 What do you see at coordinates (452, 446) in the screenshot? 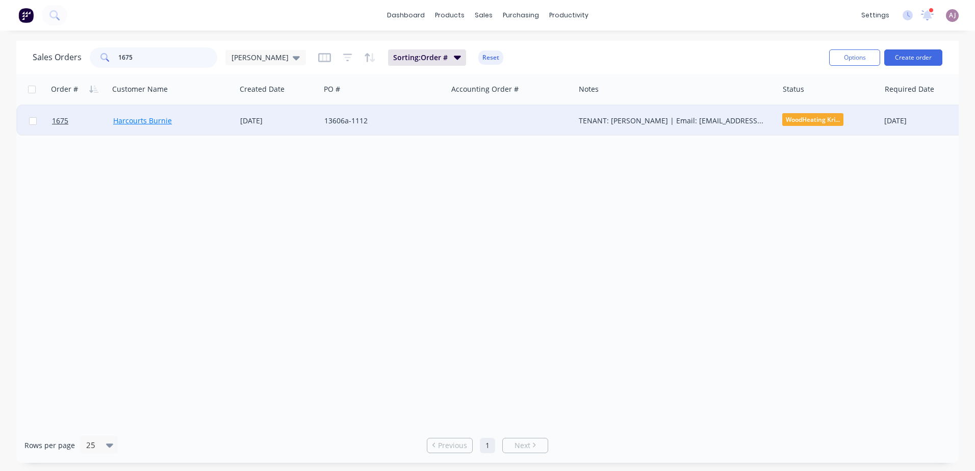
I see `span: Previous` at bounding box center [452, 446].